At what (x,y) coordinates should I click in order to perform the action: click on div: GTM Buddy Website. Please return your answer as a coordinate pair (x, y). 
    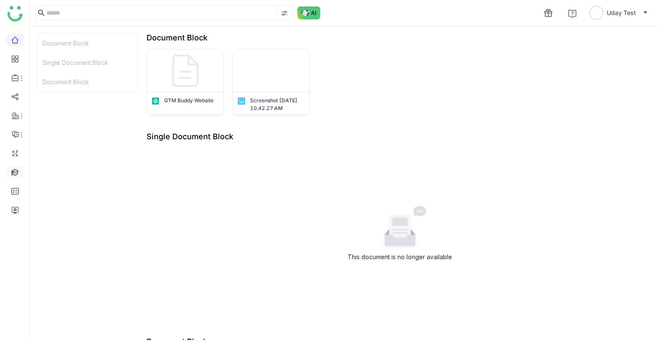
    Looking at the image, I should click on (189, 101).